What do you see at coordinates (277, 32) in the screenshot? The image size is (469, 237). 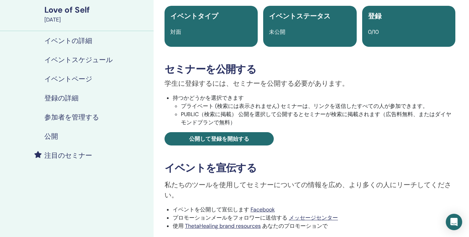 I see `span: 未公開` at bounding box center [277, 32].